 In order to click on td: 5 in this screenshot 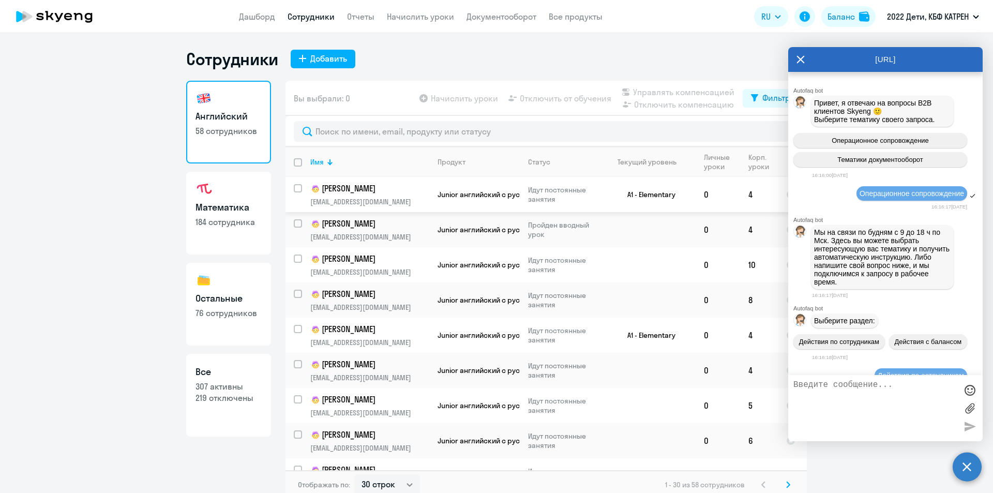, I will do `click(759, 406)`.